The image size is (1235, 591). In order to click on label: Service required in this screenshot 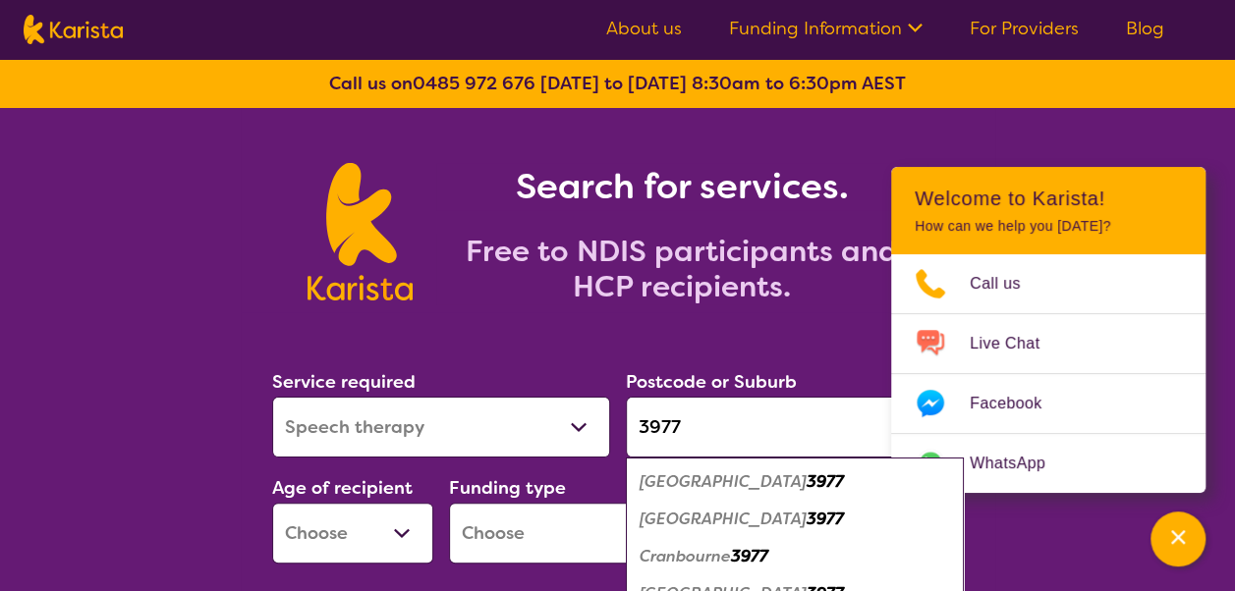, I will do `click(344, 382)`.